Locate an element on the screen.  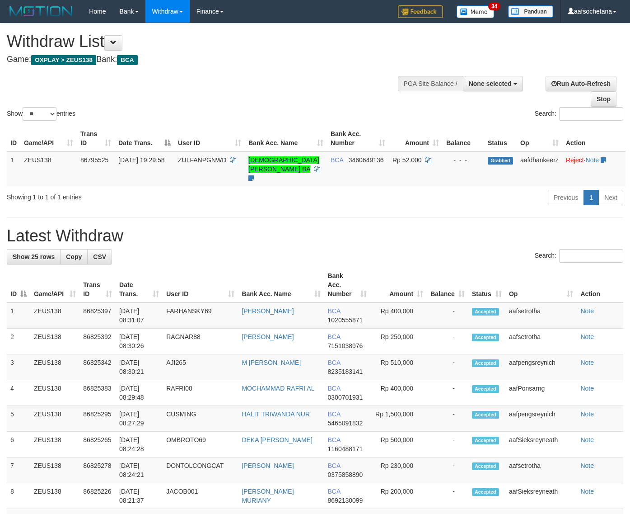
a: Previous is located at coordinates (566, 198).